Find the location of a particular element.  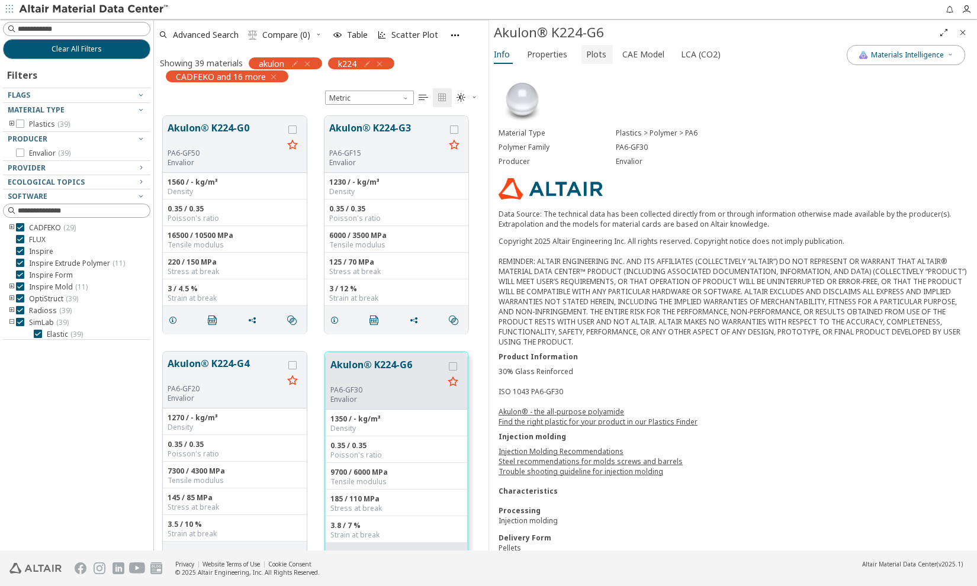

span: OptiStruct is located at coordinates (53, 299).